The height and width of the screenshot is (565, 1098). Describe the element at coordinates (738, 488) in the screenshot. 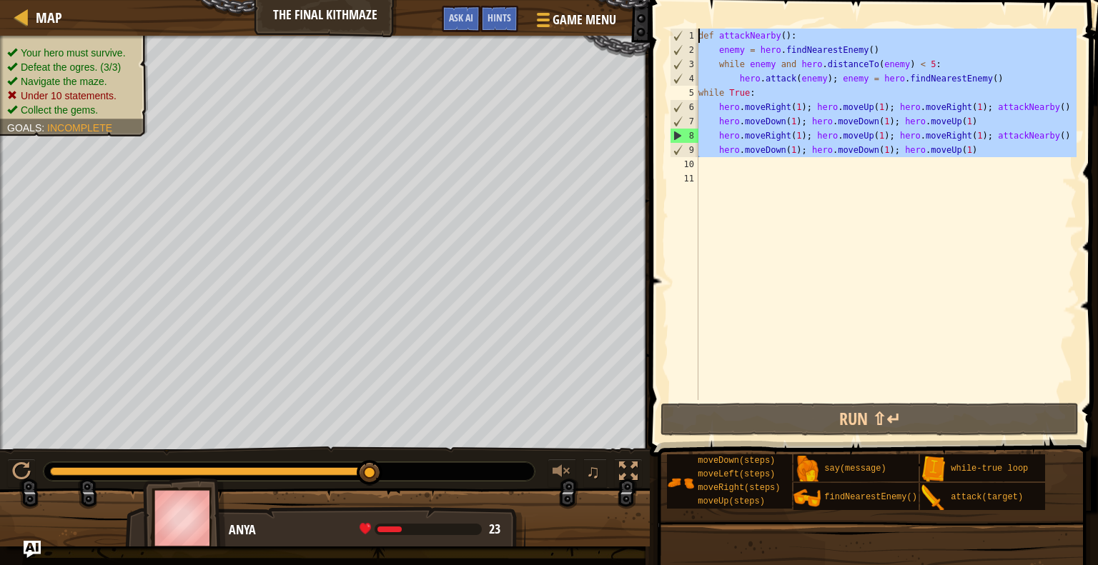

I see `span: moveRight(steps)` at that location.